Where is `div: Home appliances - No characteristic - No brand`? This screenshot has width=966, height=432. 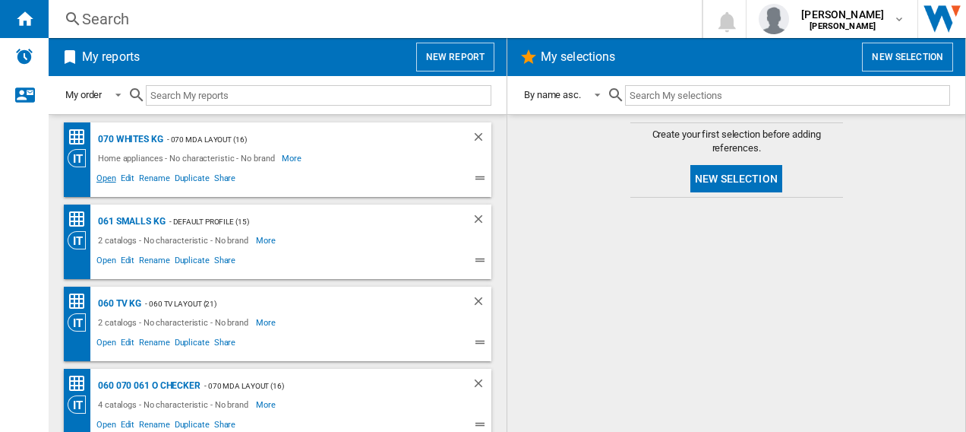
div: Home appliances - No characteristic - No brand is located at coordinates (188, 158).